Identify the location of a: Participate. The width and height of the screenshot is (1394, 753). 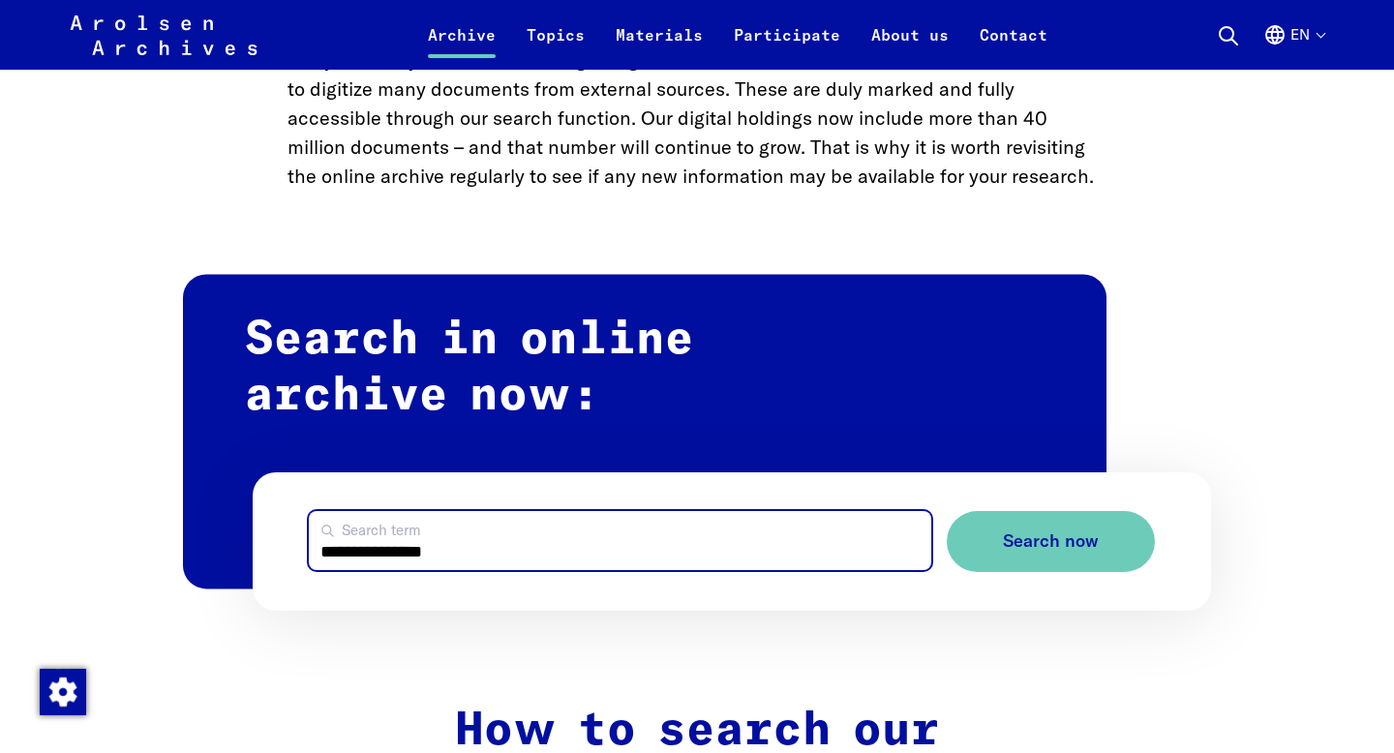
(787, 46).